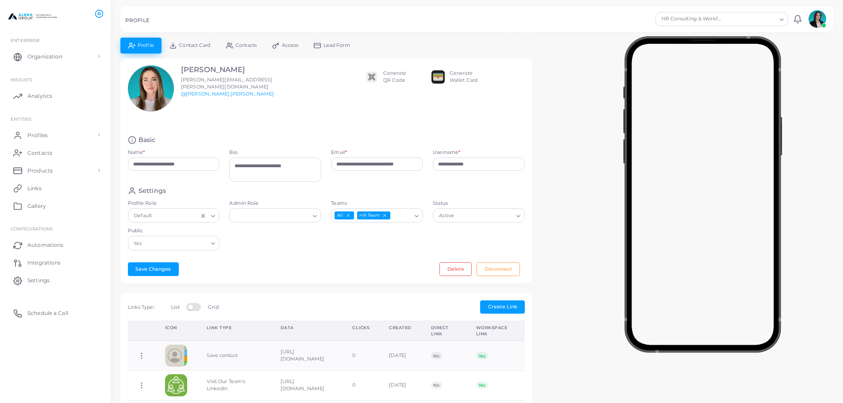 The width and height of the screenshot is (843, 403). Describe the element at coordinates (21, 119) in the screenshot. I see `span: ENTITIES` at that location.